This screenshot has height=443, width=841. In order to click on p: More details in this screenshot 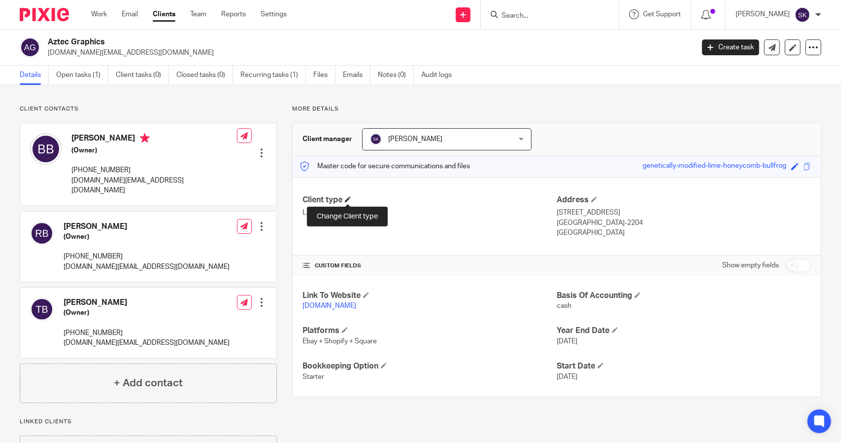, I will do `click(557, 109)`.